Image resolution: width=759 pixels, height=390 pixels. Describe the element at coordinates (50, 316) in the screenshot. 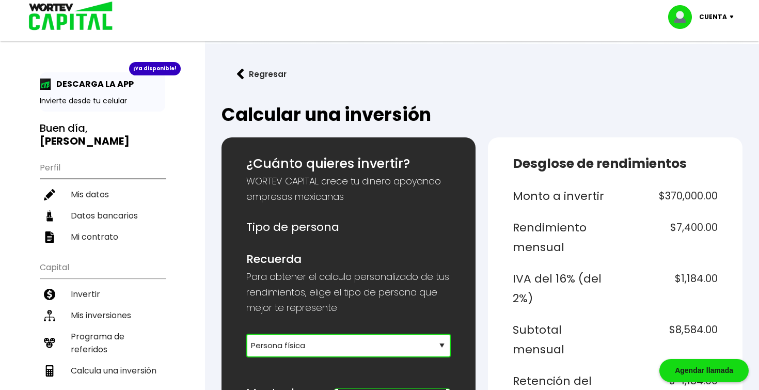

I see `img: inversiones-icon.6695dc30.svg` at that location.